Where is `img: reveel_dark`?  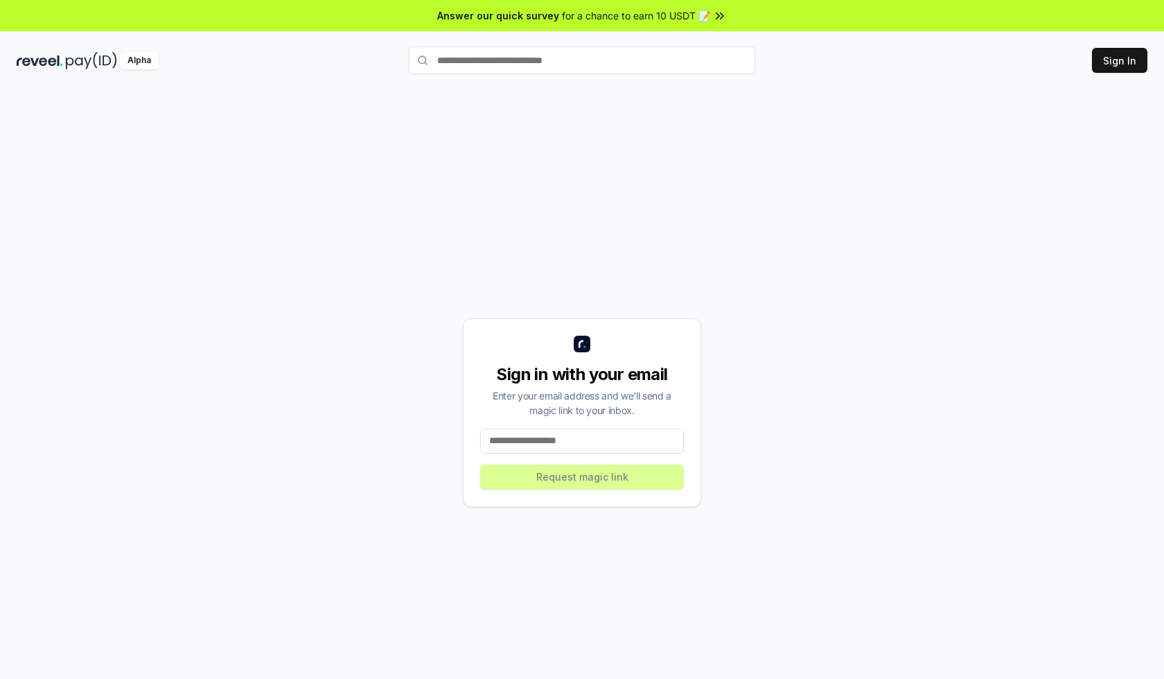 img: reveel_dark is located at coordinates (40, 60).